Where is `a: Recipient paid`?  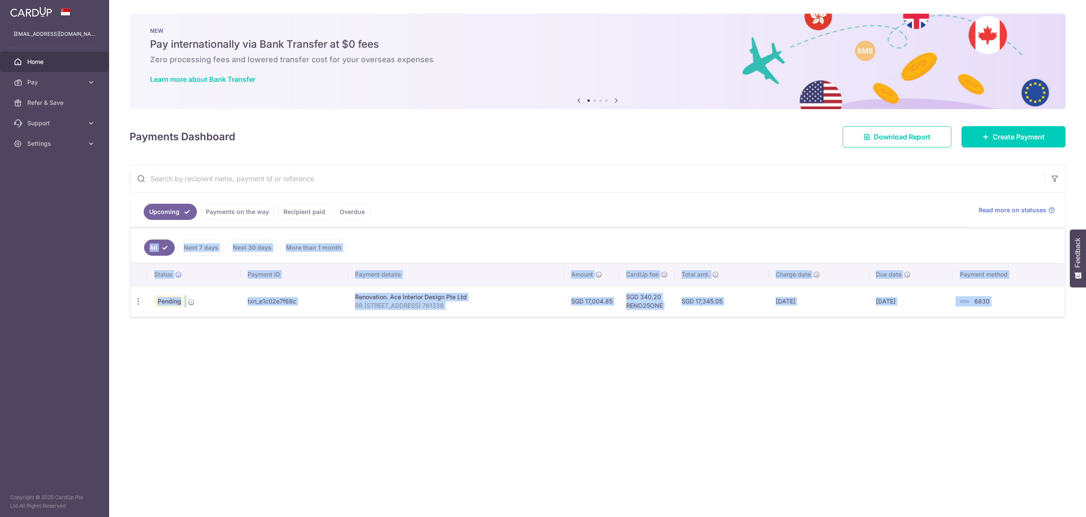 a: Recipient paid is located at coordinates (304, 212).